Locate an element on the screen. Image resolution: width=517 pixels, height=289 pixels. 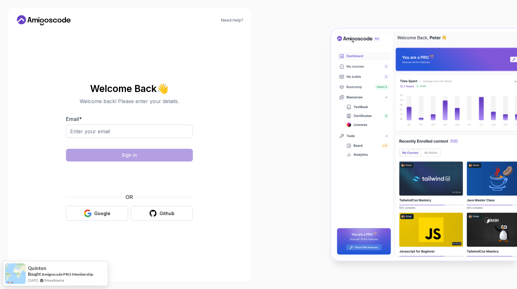
p: Welcome back! Please enter your details. is located at coordinates (130, 101).